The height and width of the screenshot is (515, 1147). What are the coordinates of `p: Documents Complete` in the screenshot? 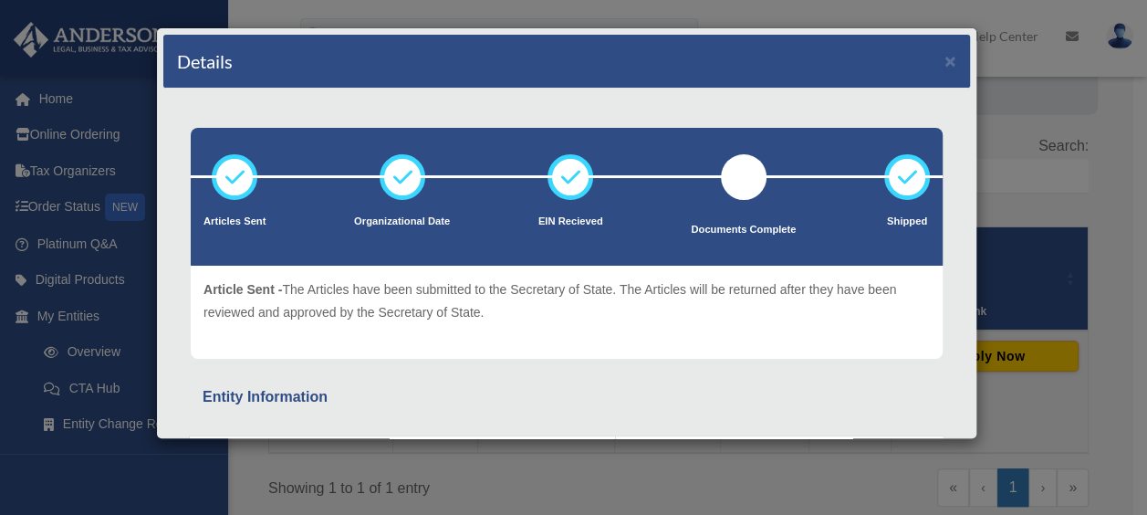 It's located at (743, 230).